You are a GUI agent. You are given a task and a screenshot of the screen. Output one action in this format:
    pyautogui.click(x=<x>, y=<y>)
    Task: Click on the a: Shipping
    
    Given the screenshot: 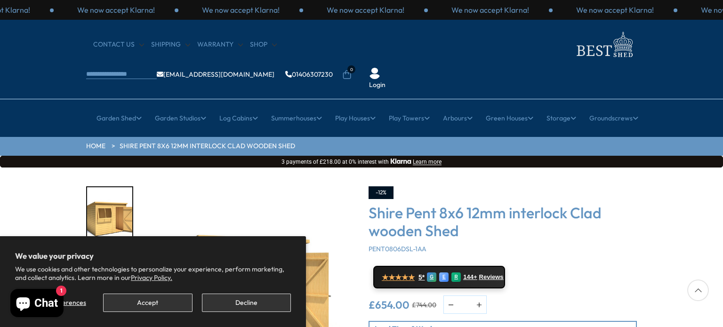 What is the action you would take?
    pyautogui.click(x=170, y=45)
    